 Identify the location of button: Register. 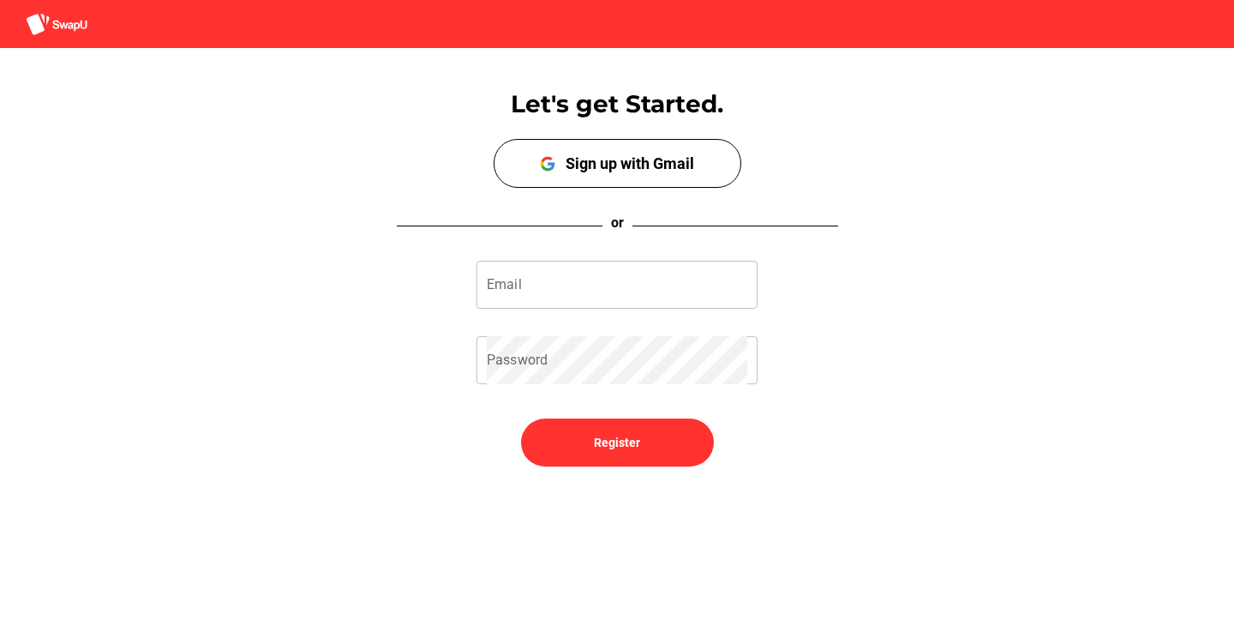
(617, 442).